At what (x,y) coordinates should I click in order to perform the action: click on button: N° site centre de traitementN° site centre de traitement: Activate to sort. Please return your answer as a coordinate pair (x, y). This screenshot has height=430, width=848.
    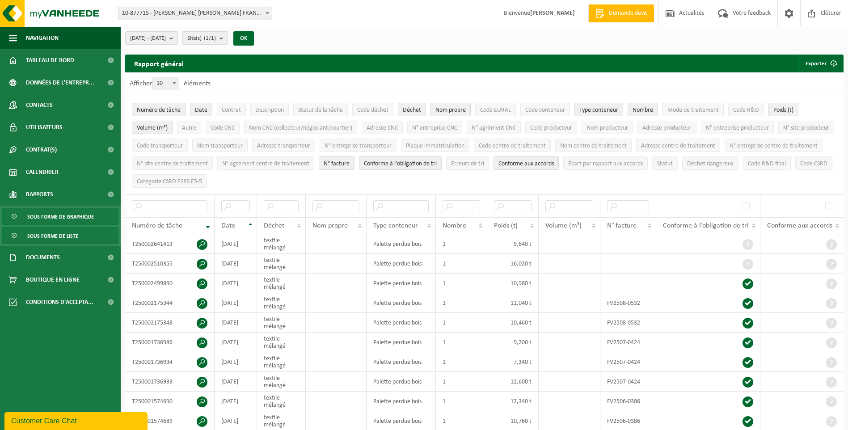
    Looking at the image, I should click on (172, 163).